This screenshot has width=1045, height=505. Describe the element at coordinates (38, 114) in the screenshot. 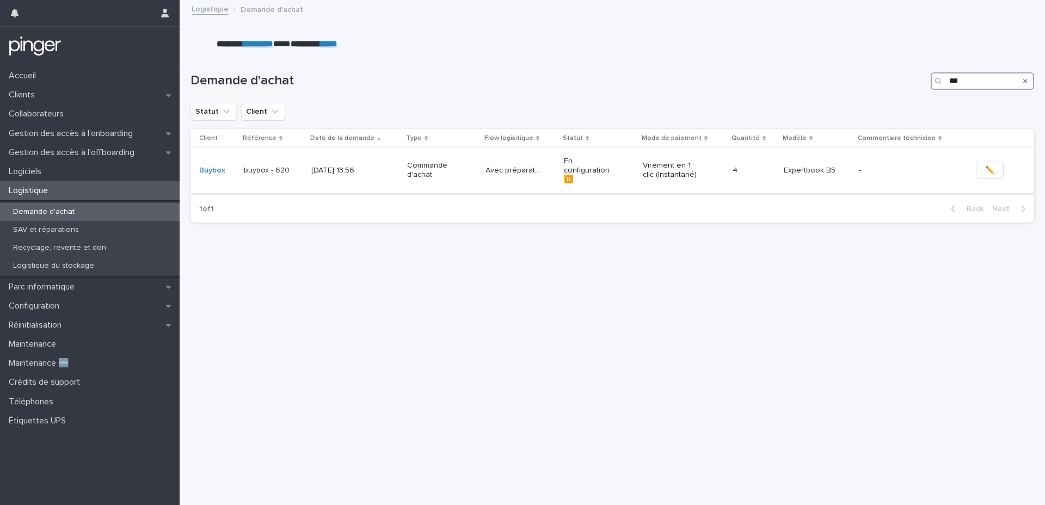

I see `p: Collaborateurs` at that location.